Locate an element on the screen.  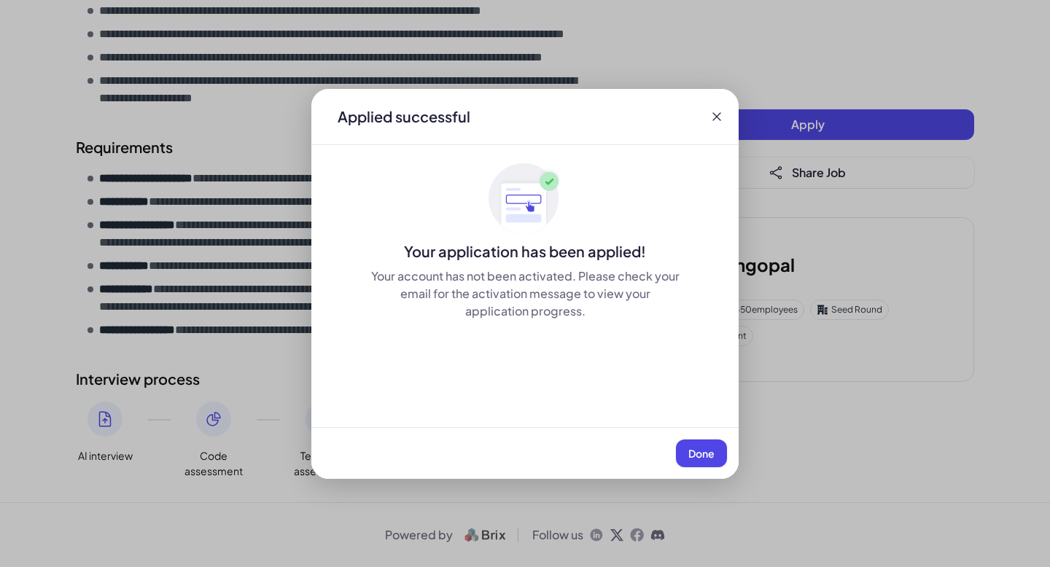
span: Done is located at coordinates (701, 453).